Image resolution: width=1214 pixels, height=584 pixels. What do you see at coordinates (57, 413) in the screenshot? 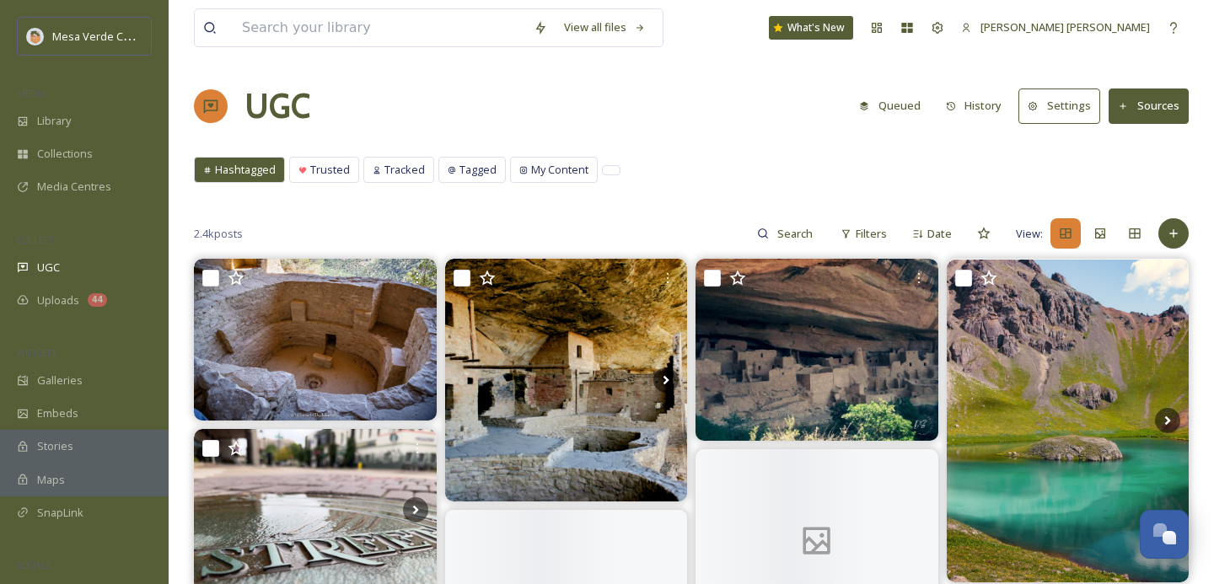
I see `span: Embeds` at bounding box center [57, 413].